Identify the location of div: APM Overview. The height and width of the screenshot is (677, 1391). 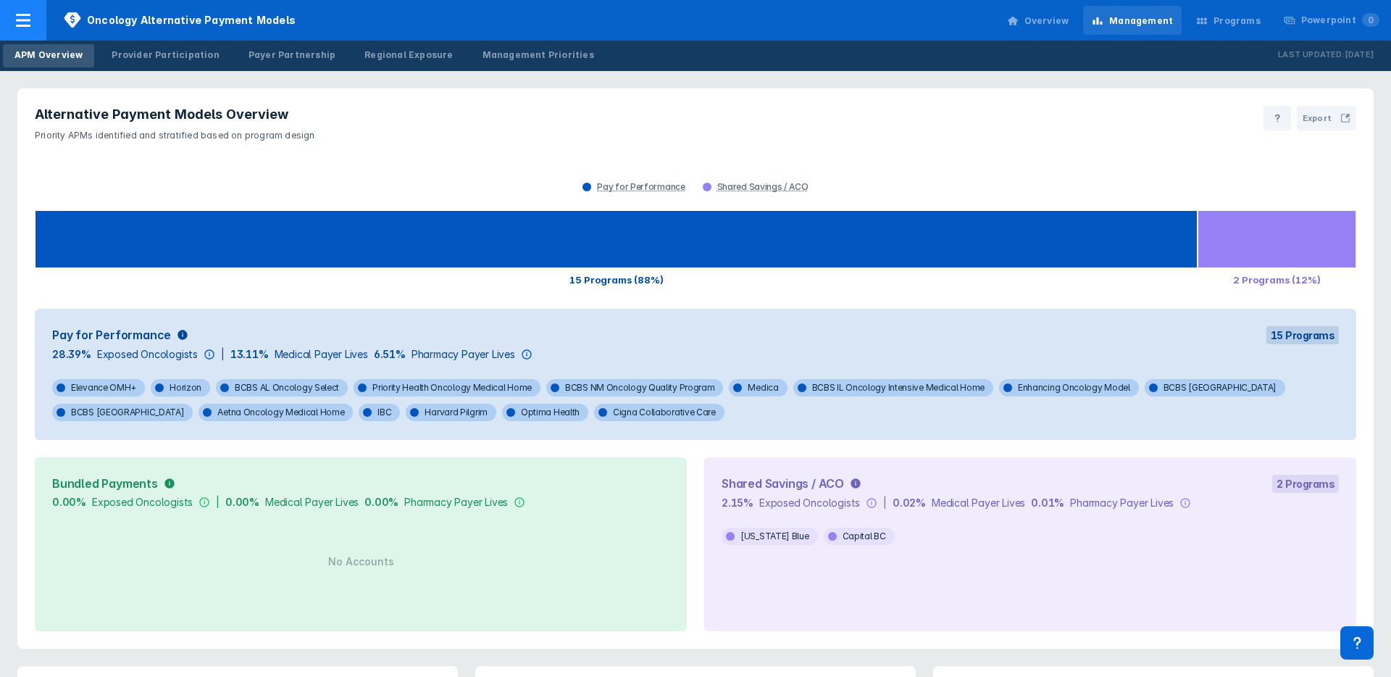
(49, 55).